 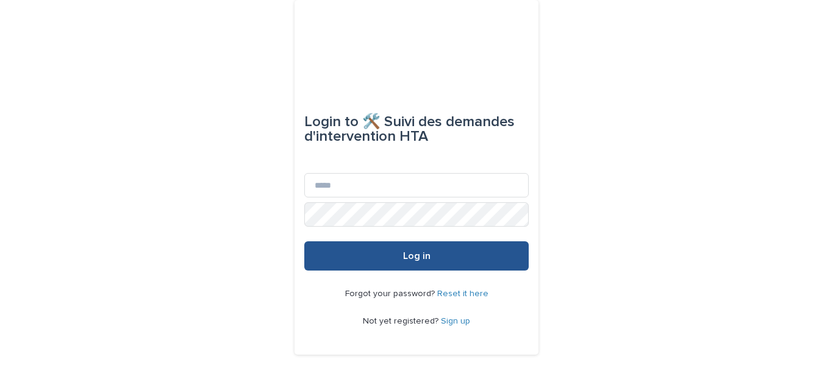 What do you see at coordinates (417, 48) in the screenshot?
I see `img: EFlGaIRiOEbp5xoNxufA` at bounding box center [417, 48].